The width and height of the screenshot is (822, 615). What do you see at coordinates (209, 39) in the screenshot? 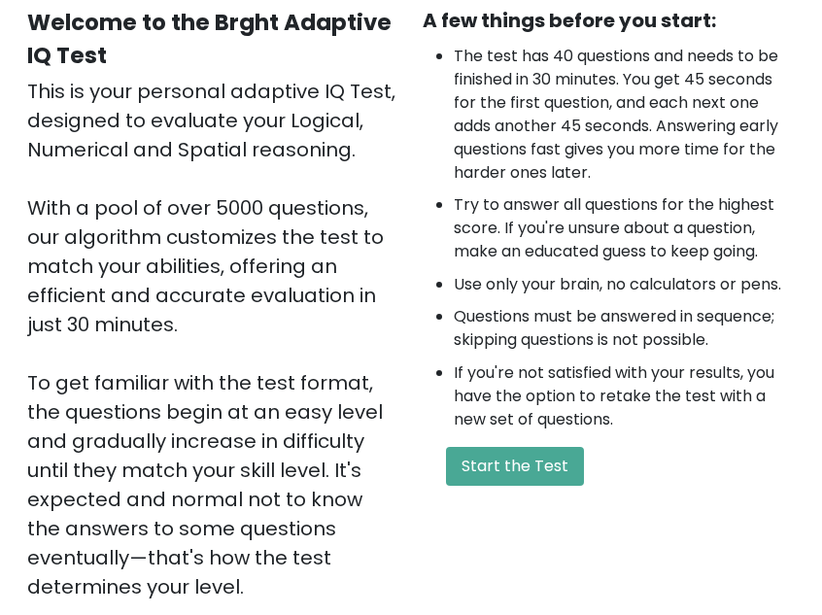
I see `b: Welcome to the Brght Adaptive IQ Test` at bounding box center [209, 39].